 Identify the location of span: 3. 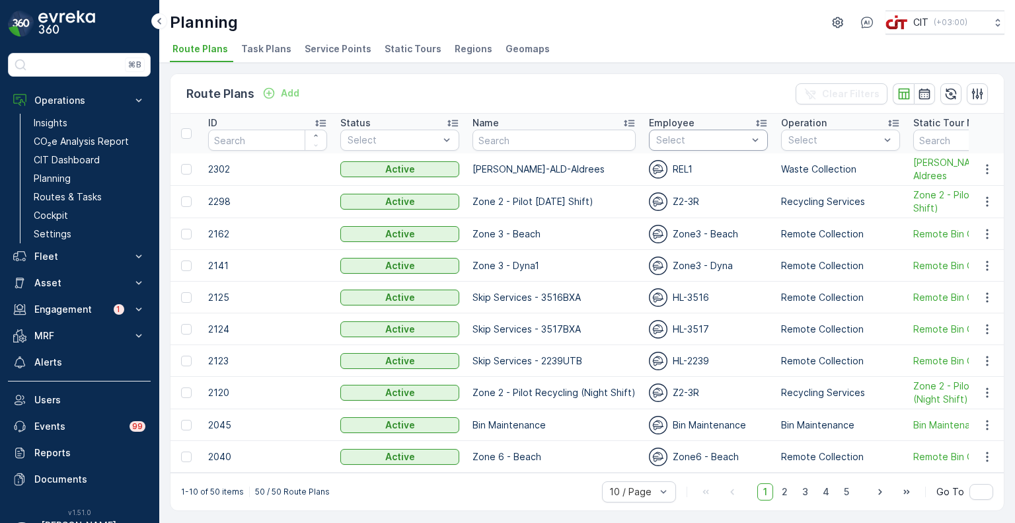
(805, 492).